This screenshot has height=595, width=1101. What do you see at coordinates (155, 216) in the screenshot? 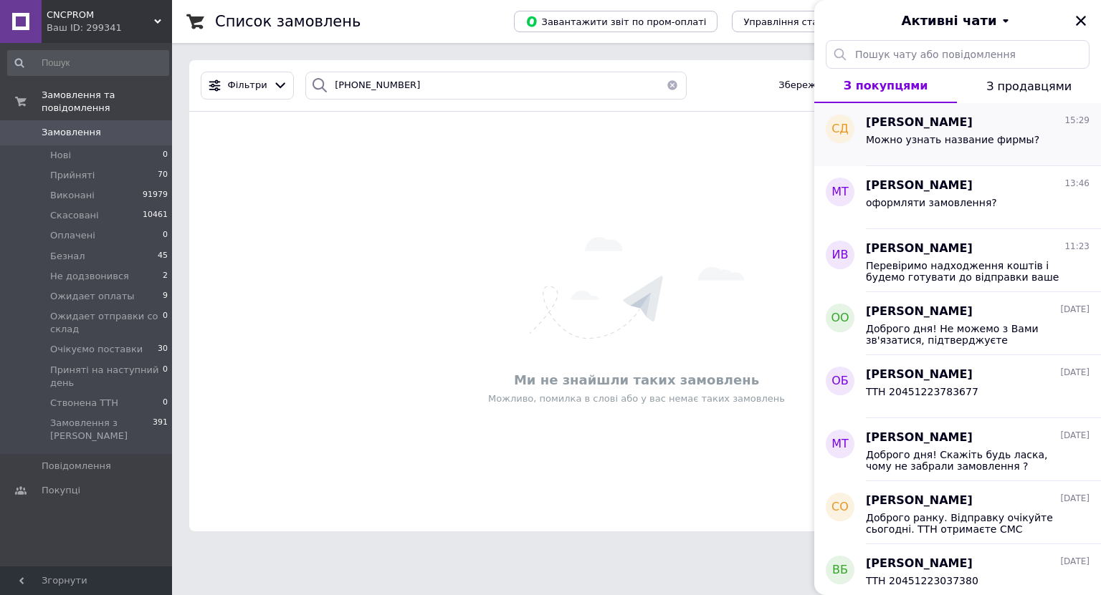
I see `span: 10461` at bounding box center [155, 216].